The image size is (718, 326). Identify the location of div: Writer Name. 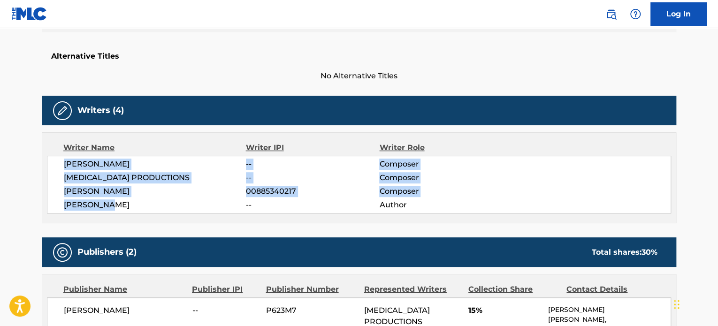
(154, 148).